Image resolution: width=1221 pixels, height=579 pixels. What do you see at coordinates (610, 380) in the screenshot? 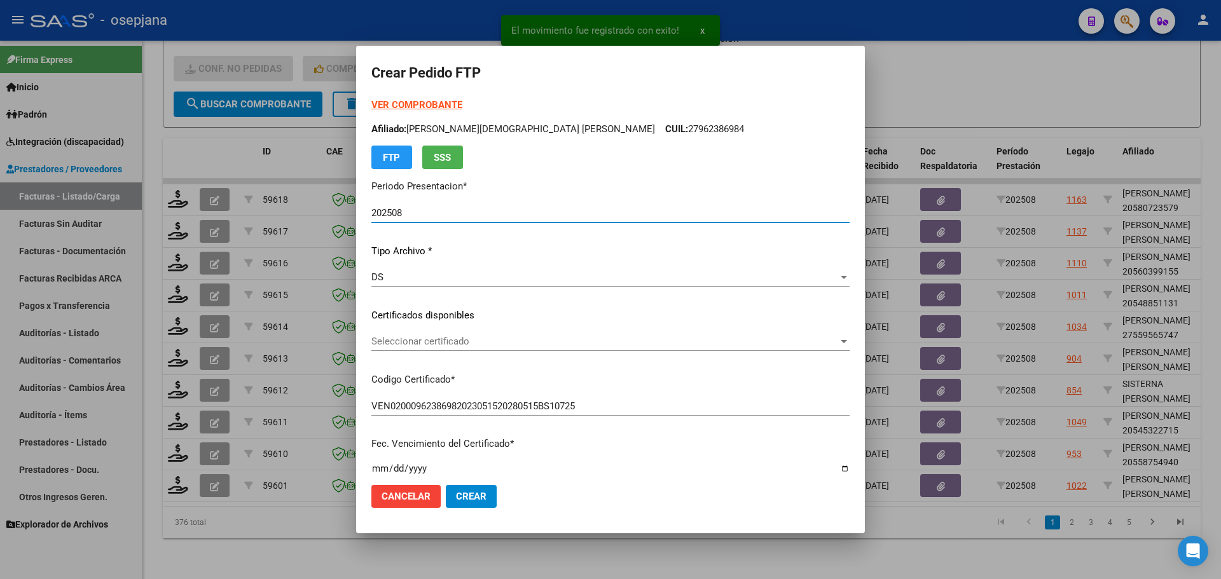
I see `p: Codigo Certificado` at bounding box center [610, 380].